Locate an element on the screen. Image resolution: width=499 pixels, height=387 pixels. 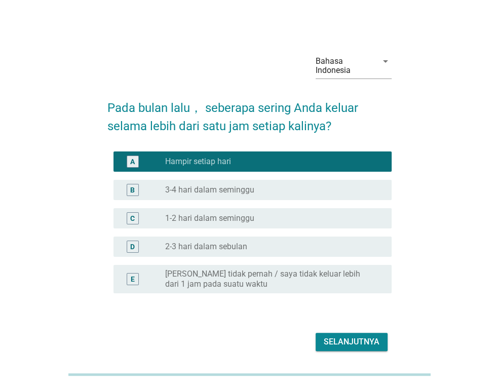
div: D is located at coordinates (132, 246).